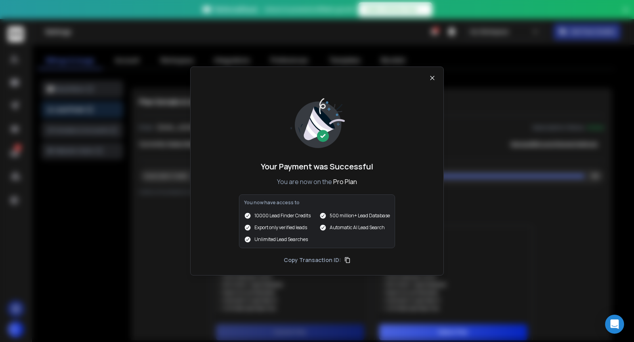 The width and height of the screenshot is (634, 342). What do you see at coordinates (279, 216) in the screenshot?
I see `div: 10000 Lead Finder Credits` at bounding box center [279, 216].